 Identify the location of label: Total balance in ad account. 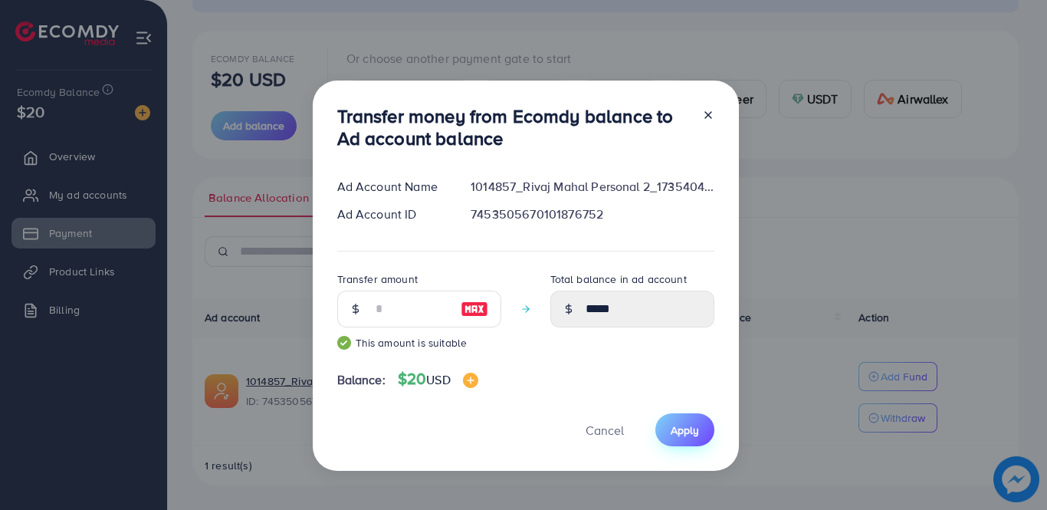
(618, 279).